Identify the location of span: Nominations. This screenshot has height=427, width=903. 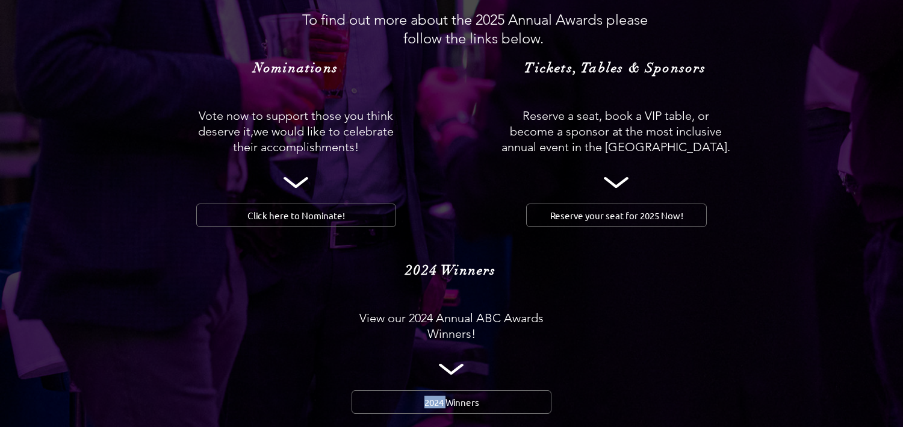
(295, 67).